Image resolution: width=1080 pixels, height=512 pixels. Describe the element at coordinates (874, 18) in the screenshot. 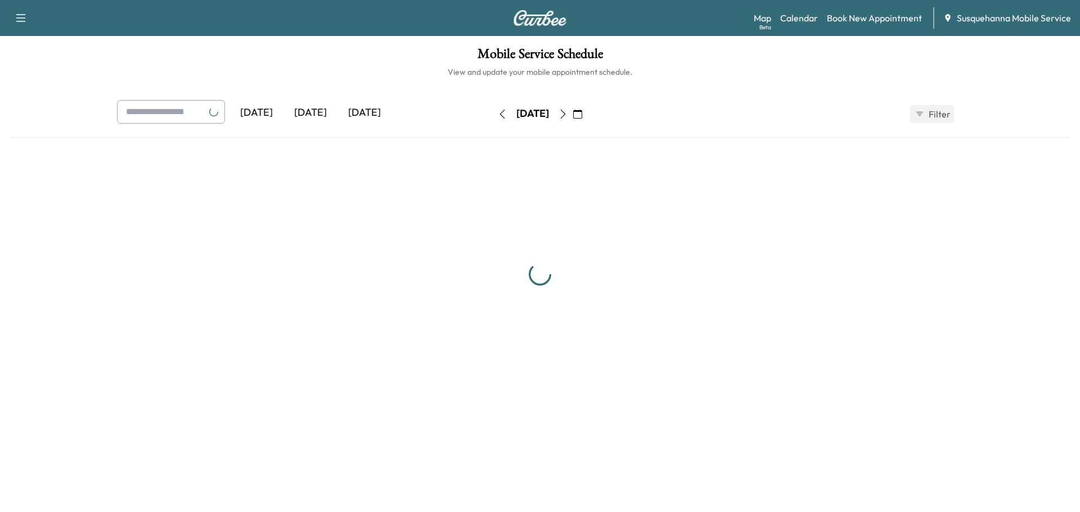

I see `a: Book New Appointment` at that location.